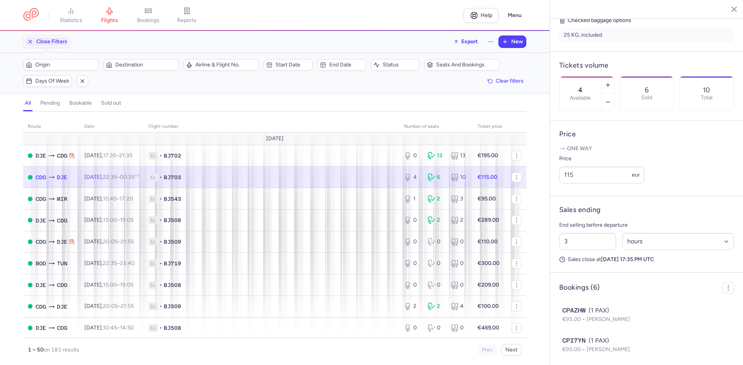 This screenshot has width=743, height=365. Describe the element at coordinates (48, 81) in the screenshot. I see `button: Days of week` at that location.